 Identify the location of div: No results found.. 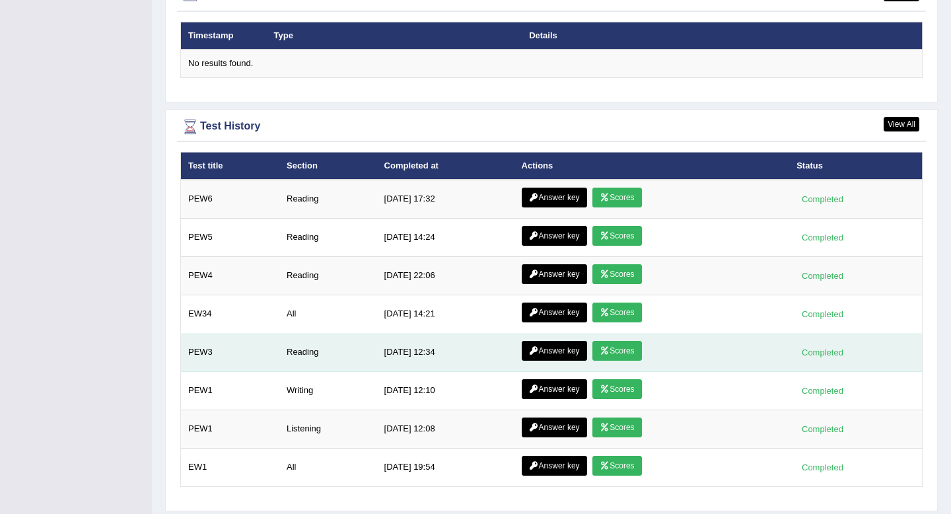
(551, 63).